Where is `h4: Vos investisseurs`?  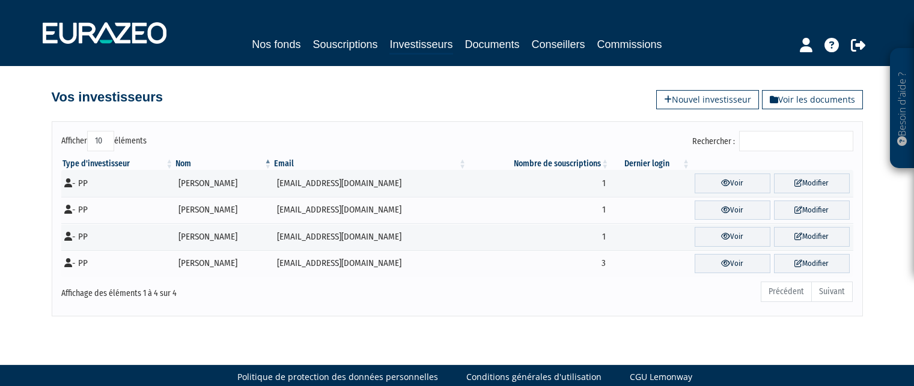
h4: Vos investisseurs is located at coordinates (107, 97).